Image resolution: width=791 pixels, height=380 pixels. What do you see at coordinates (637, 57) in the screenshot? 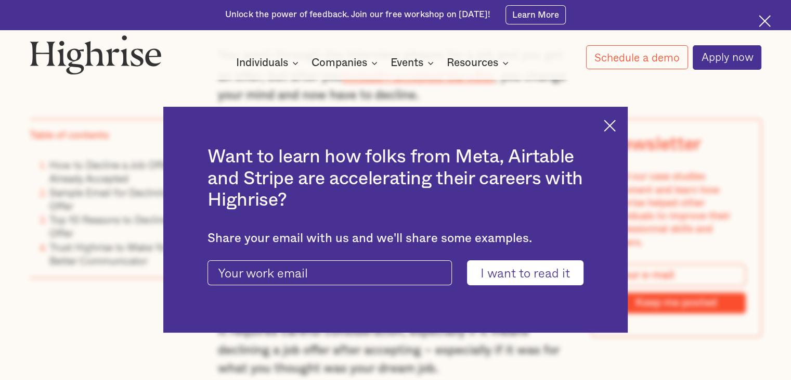
I see `a: Schedule a demo` at bounding box center [637, 57].